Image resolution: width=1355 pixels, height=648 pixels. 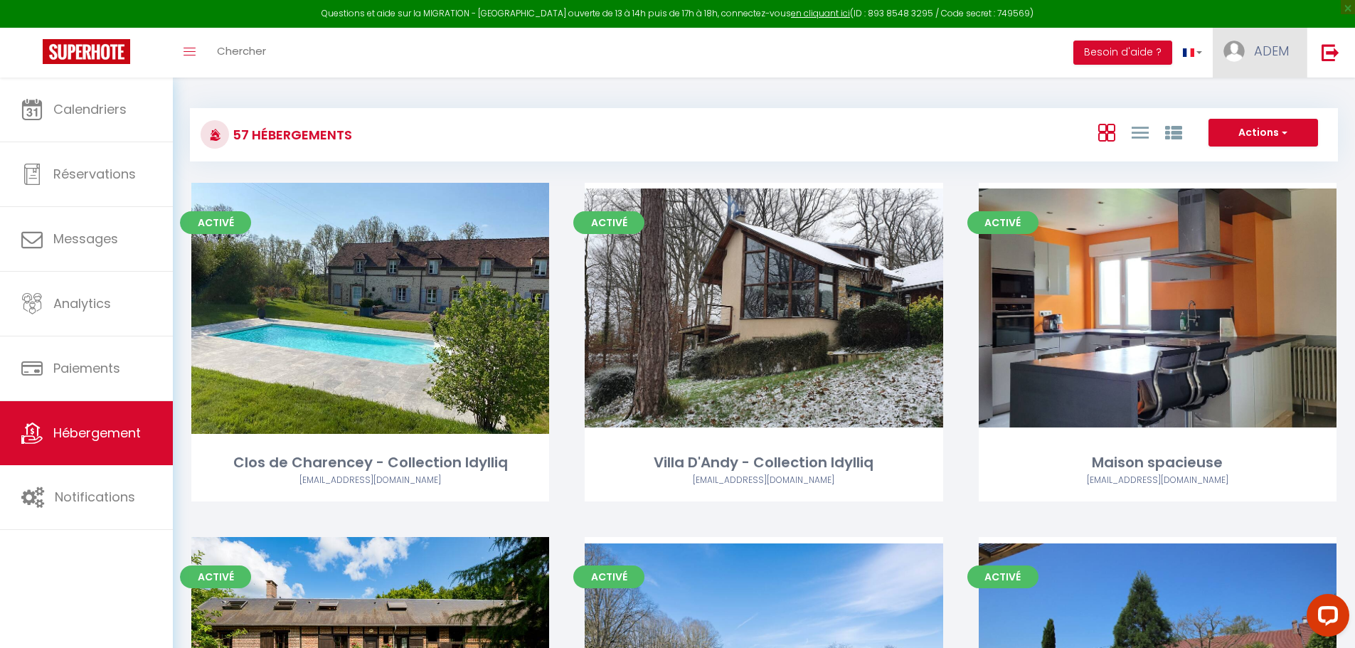 I want to click on div: Villa D'Andy - Collection Idylliq, so click(x=763, y=462).